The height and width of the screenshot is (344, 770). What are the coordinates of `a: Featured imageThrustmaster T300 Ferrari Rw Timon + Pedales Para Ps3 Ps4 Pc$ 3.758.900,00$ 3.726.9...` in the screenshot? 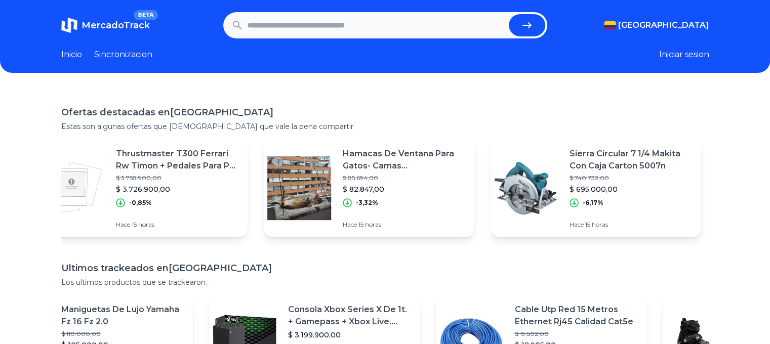 It's located at (142, 188).